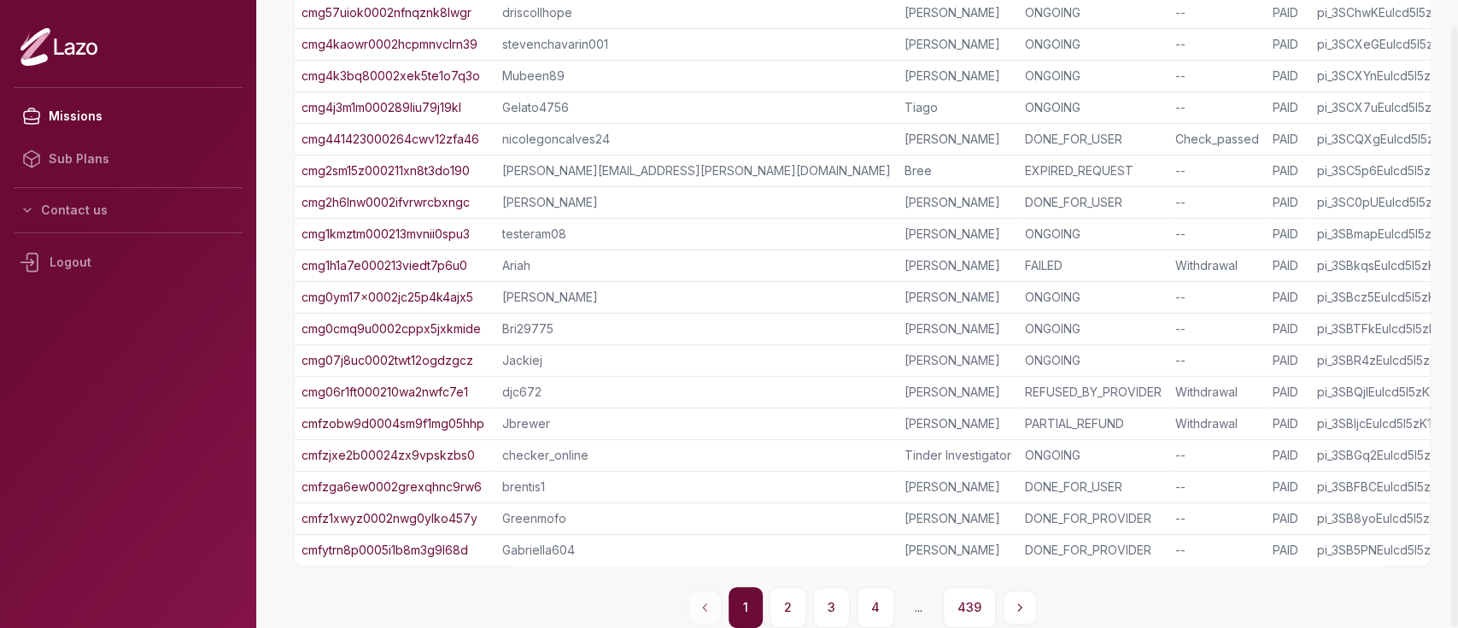  What do you see at coordinates (128, 210) in the screenshot?
I see `button: Contact us` at bounding box center [128, 210].